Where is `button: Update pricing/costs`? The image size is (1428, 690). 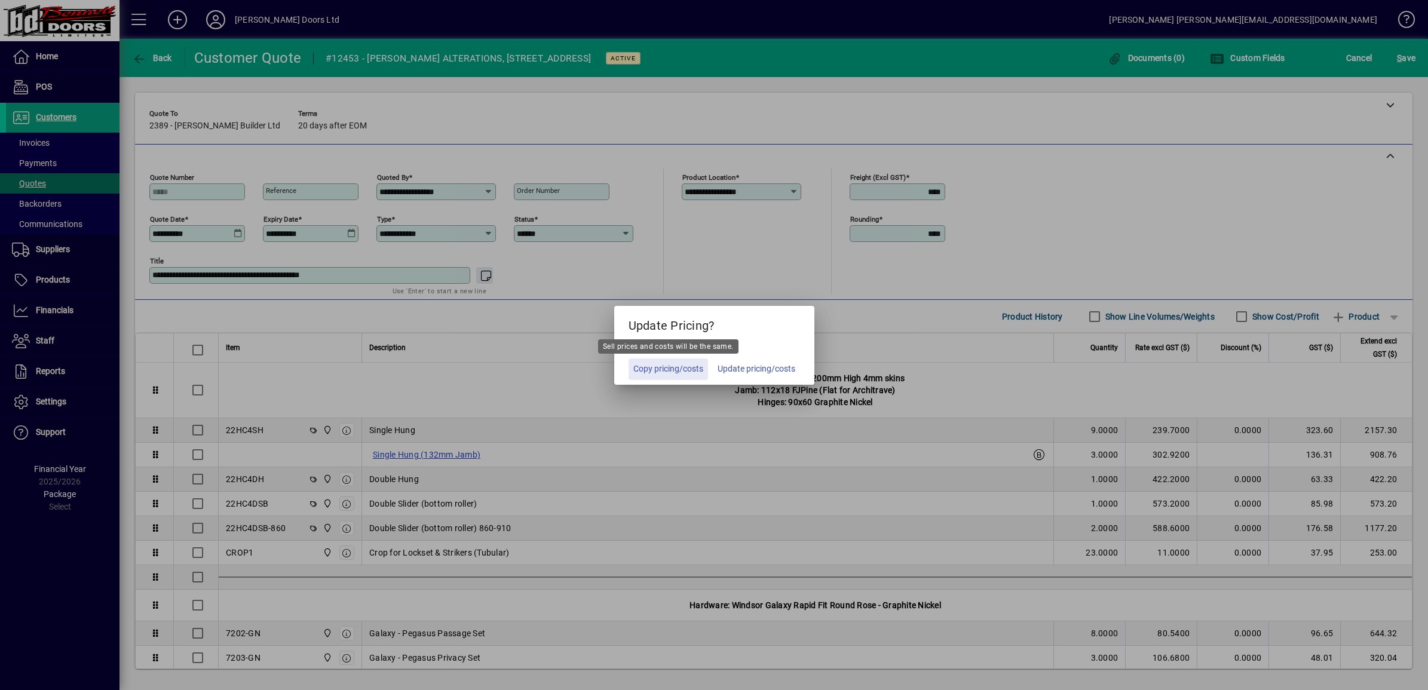 button: Update pricing/costs is located at coordinates (757, 369).